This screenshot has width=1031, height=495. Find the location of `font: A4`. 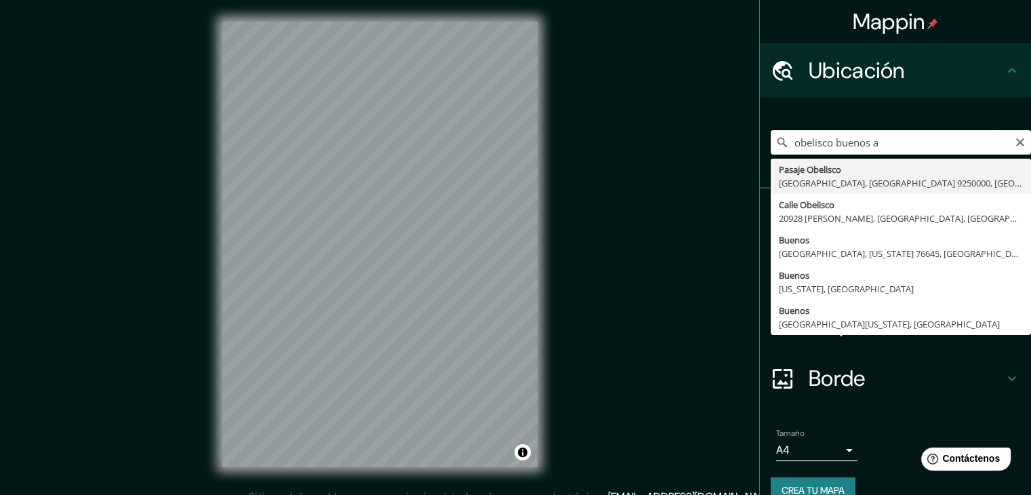

font: A4 is located at coordinates (783, 449).